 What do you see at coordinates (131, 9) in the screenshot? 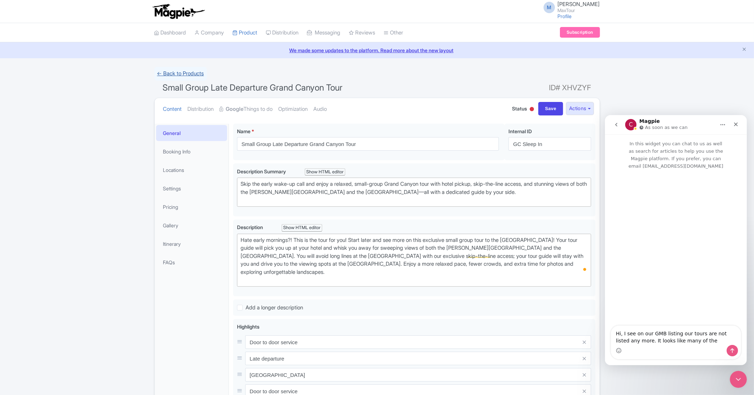
I see `div: Close` at bounding box center [131, 9].